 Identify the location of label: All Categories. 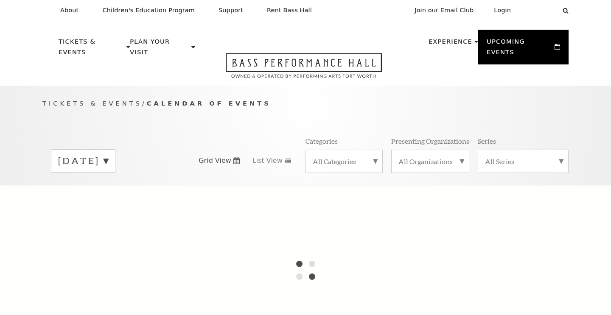
(344, 161).